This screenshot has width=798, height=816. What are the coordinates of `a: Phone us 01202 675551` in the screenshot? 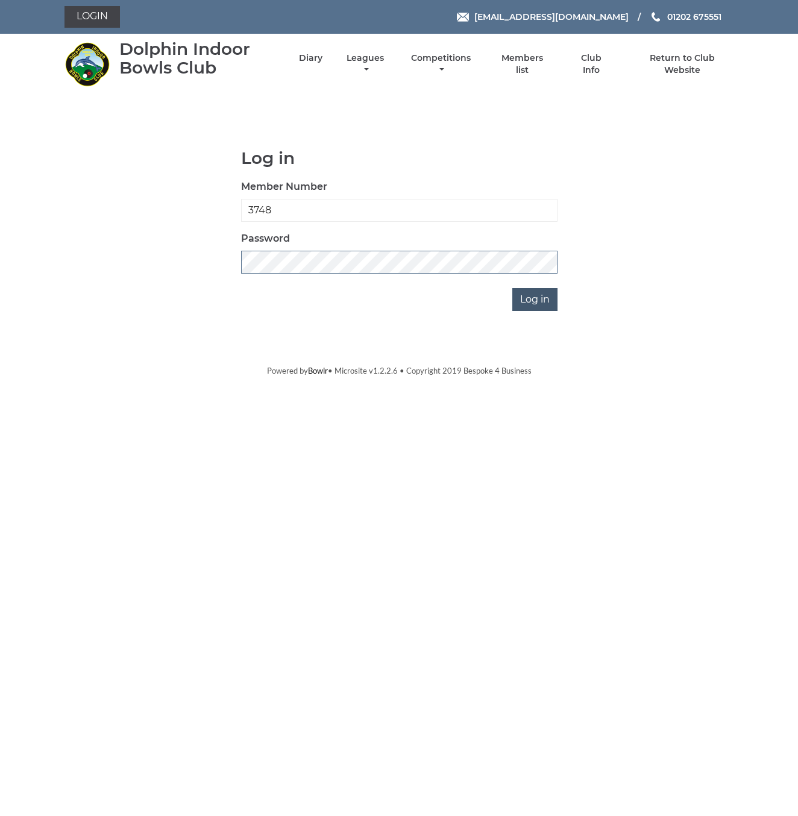 It's located at (685, 17).